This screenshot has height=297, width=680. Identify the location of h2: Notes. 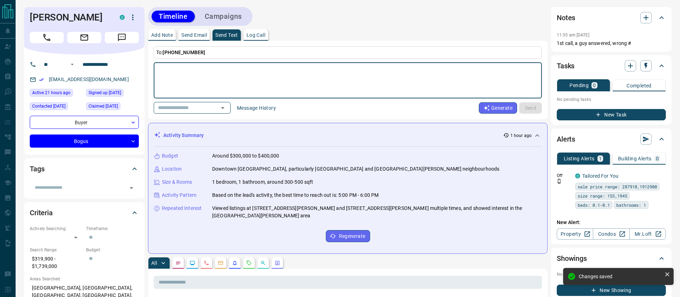
(566, 18).